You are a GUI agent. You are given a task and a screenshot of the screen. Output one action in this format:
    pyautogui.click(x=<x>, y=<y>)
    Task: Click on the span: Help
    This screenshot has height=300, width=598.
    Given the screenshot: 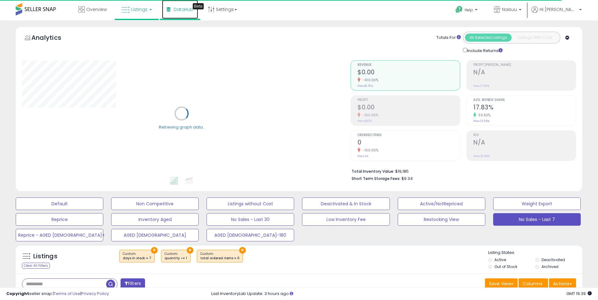 What is the action you would take?
    pyautogui.click(x=468, y=10)
    